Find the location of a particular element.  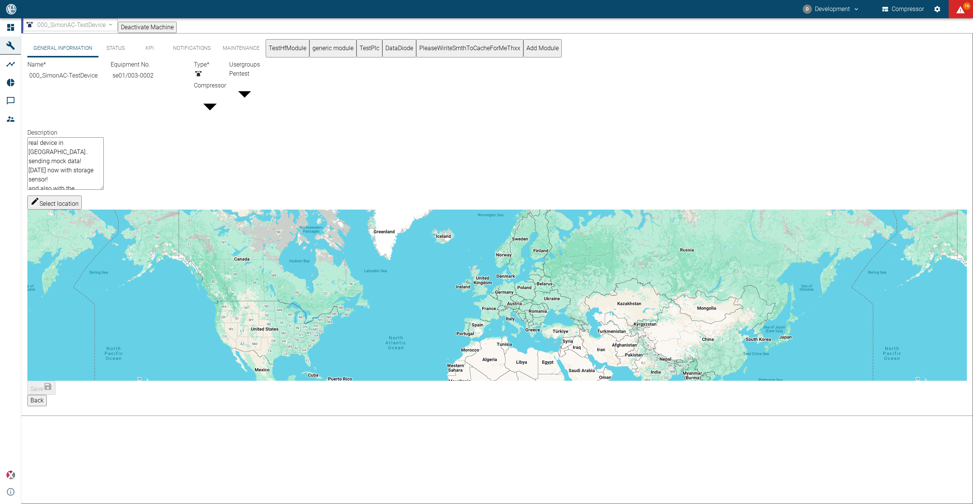

button: Deactivate Machine is located at coordinates (147, 27).